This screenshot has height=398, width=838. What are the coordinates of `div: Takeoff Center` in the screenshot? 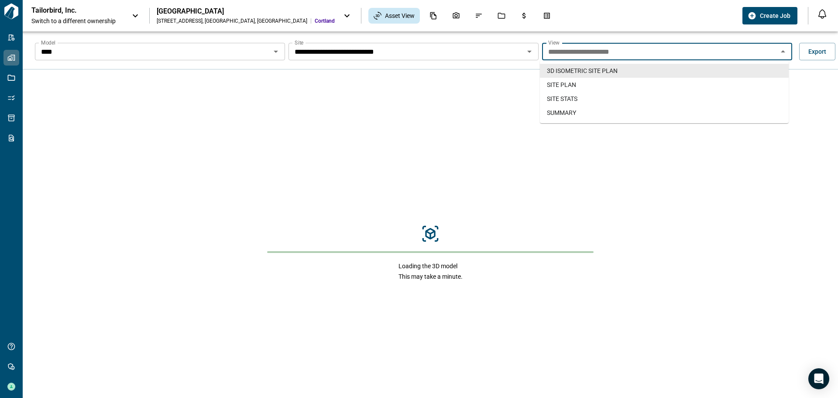 It's located at (547, 16).